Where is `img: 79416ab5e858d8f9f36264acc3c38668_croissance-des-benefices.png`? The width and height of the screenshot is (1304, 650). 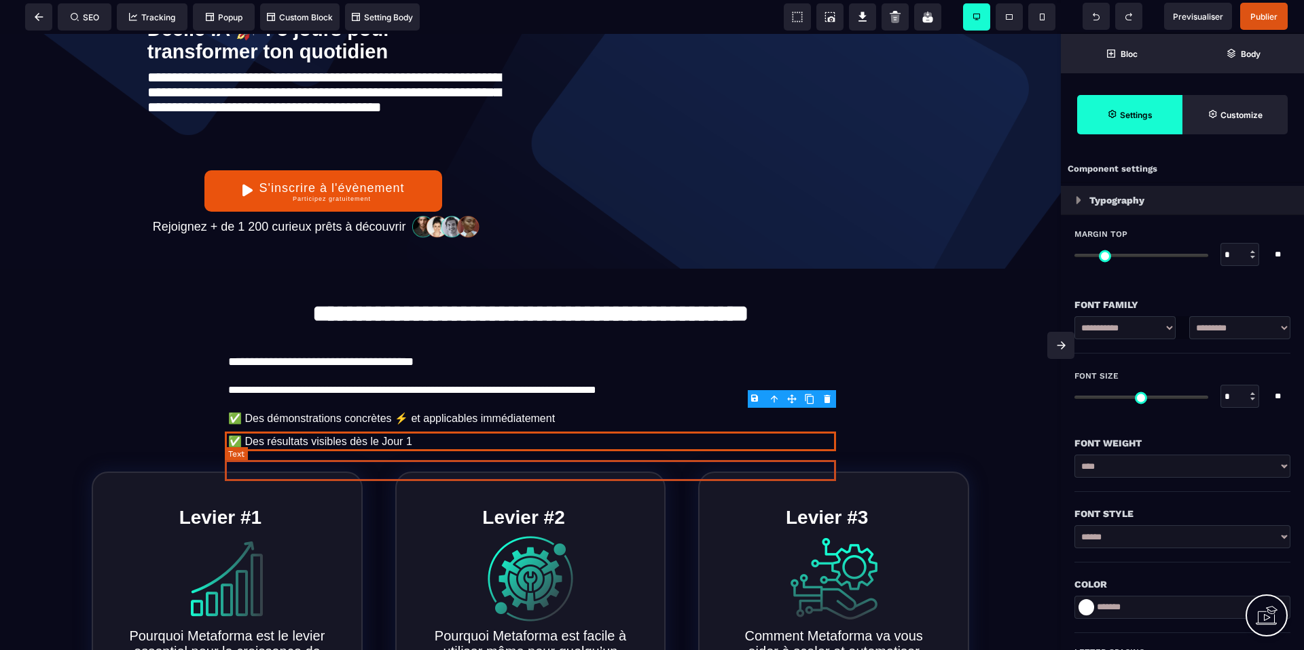 img: 79416ab5e858d8f9f36264acc3c38668_croissance-des-benefices.png is located at coordinates (227, 545).